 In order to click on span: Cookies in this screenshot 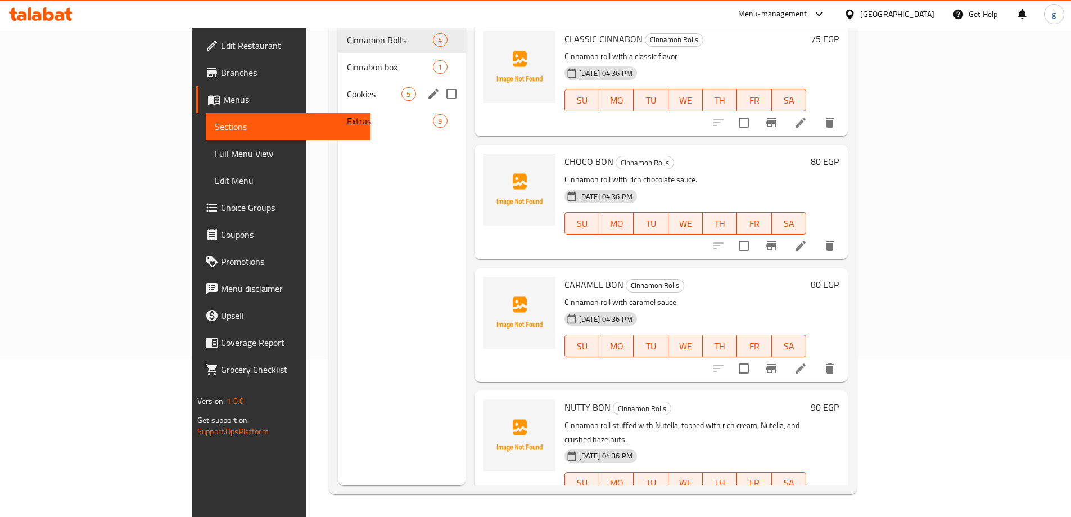, I will do `click(374, 94)`.